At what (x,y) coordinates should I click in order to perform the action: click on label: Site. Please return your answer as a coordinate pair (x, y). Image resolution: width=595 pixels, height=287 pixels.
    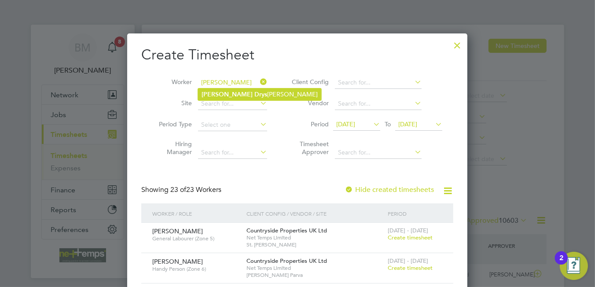
    Looking at the image, I should click on (172, 103).